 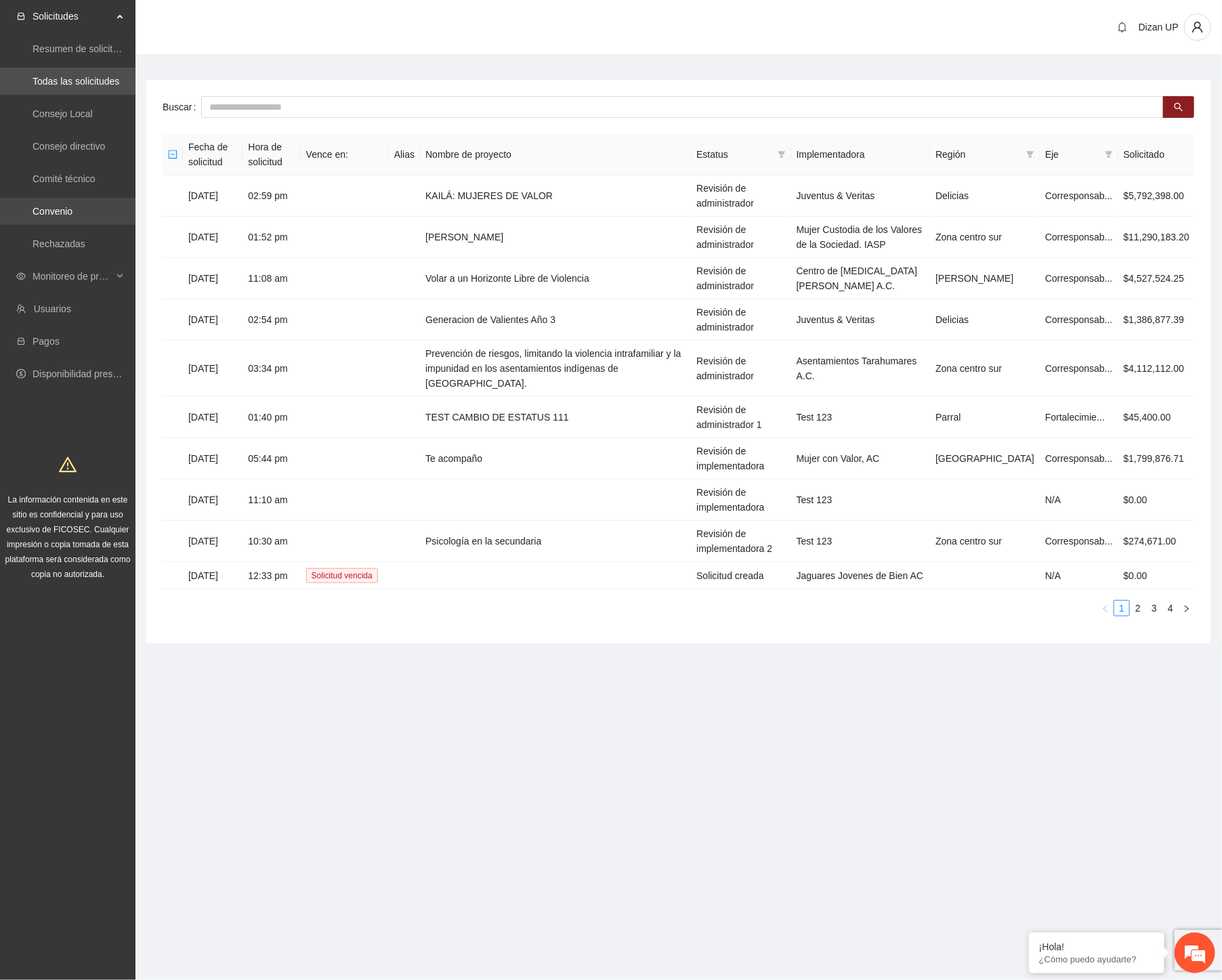 I want to click on span: La información contenida en este sitio es confidencial y para uso exclusivo de FICOSEC. Cualquier..., so click(x=67, y=537).